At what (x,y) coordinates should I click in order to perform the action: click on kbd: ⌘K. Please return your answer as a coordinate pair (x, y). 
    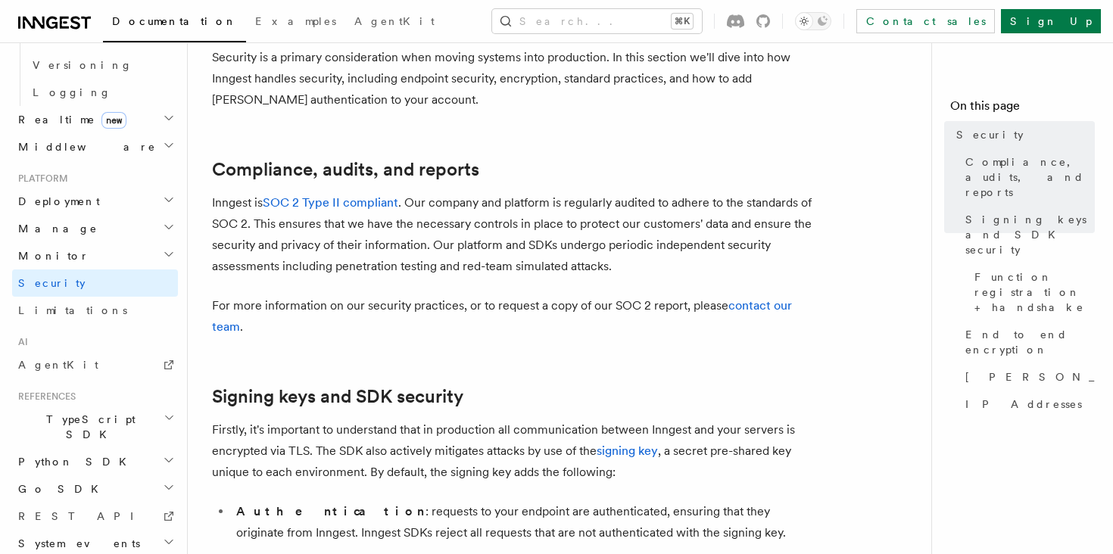
    Looking at the image, I should click on (682, 21).